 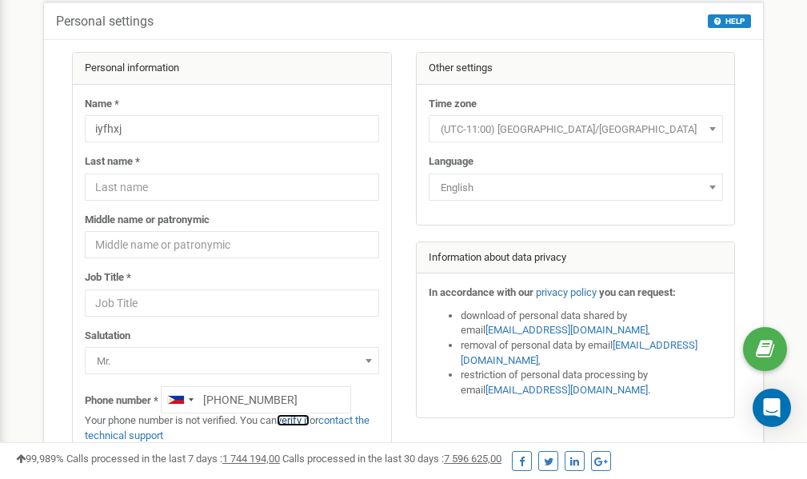 I want to click on h5: Personal settings, so click(x=105, y=22).